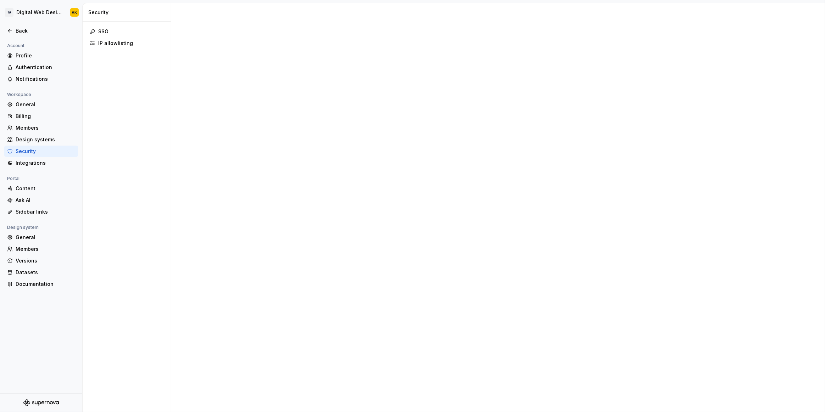 The height and width of the screenshot is (412, 825). What do you see at coordinates (41, 261) in the screenshot?
I see `a: Versions` at bounding box center [41, 261].